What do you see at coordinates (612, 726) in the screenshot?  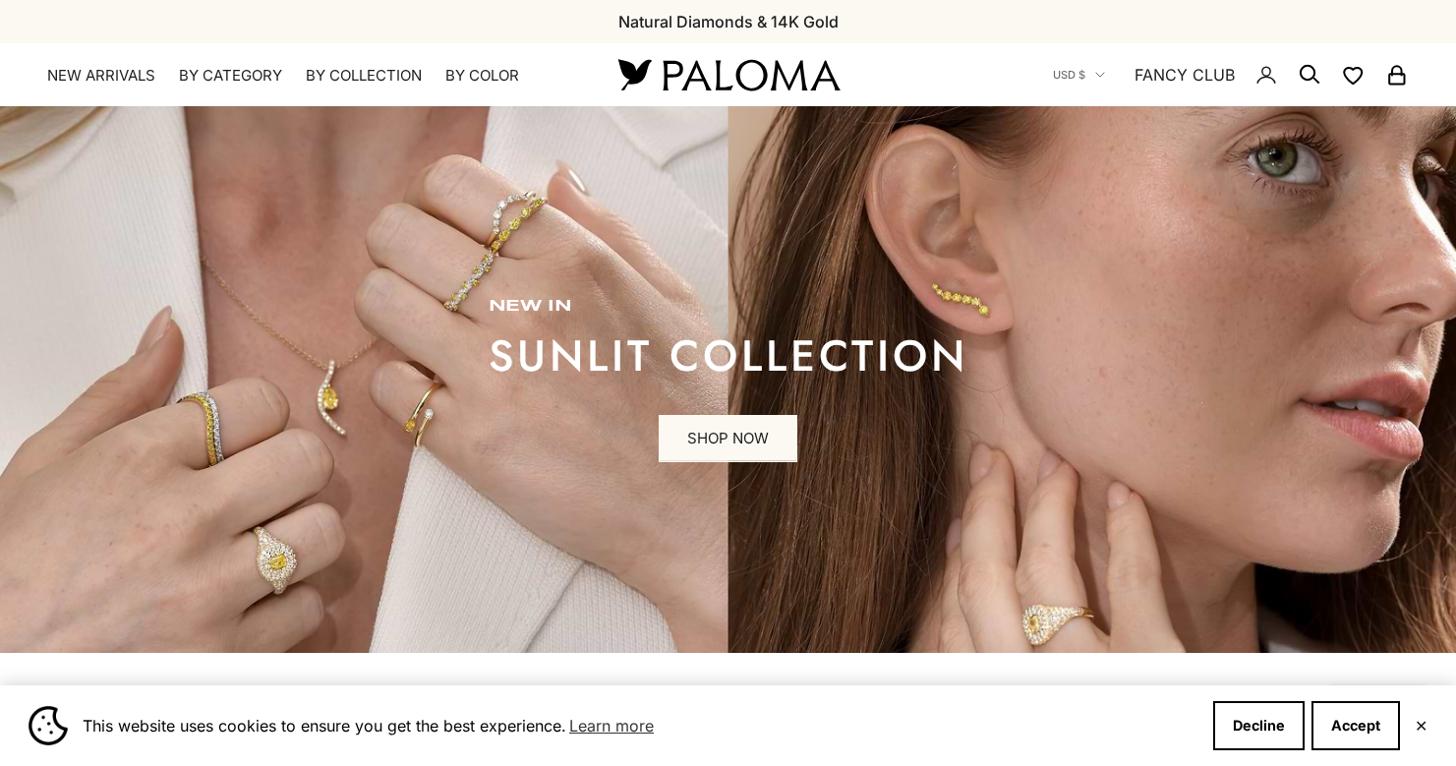 I see `a: Learn more` at bounding box center [612, 726].